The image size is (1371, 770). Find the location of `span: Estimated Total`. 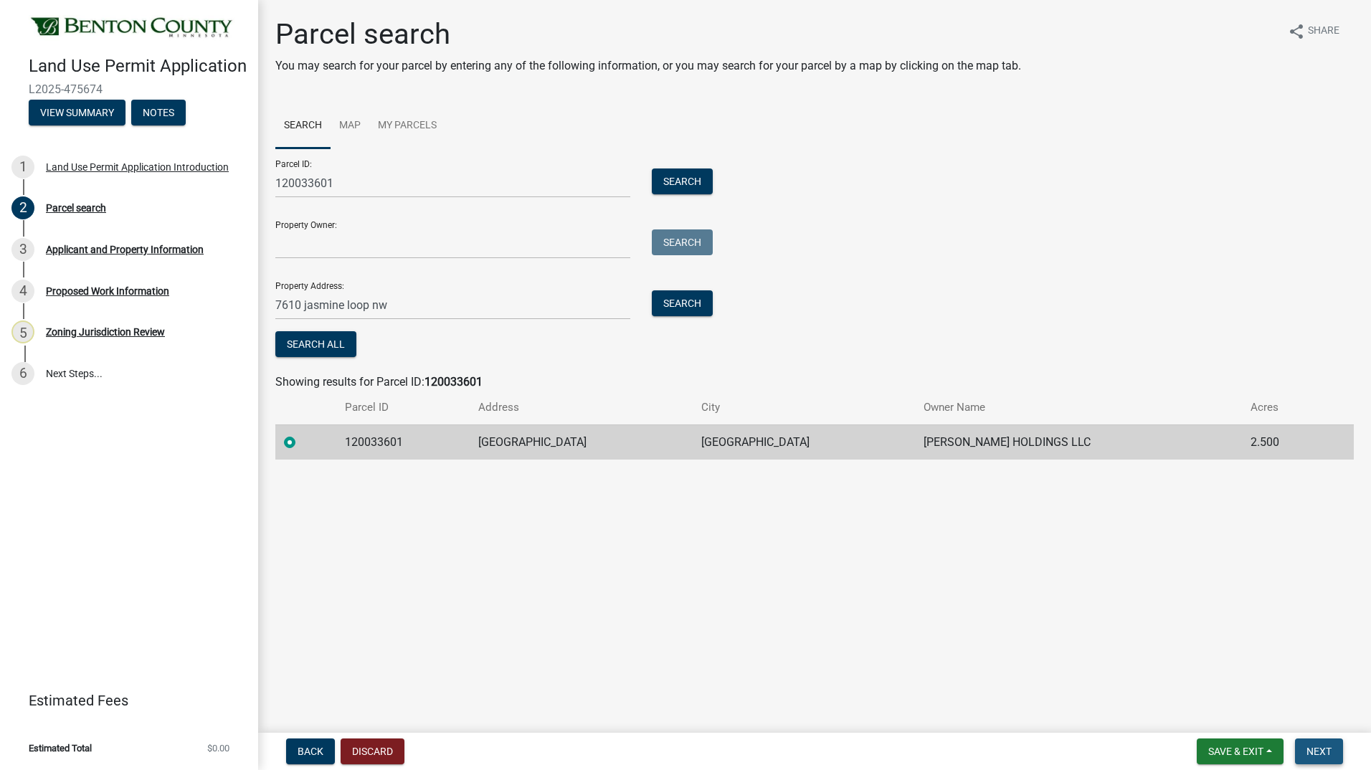

span: Estimated Total is located at coordinates (60, 748).